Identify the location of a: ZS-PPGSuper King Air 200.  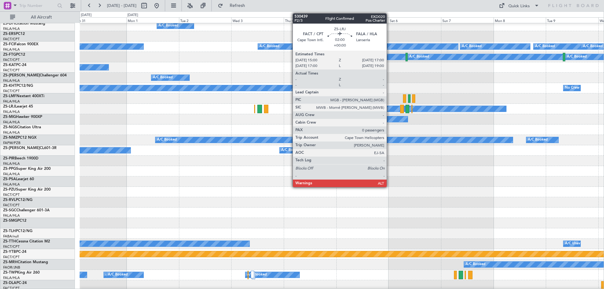
(27, 169).